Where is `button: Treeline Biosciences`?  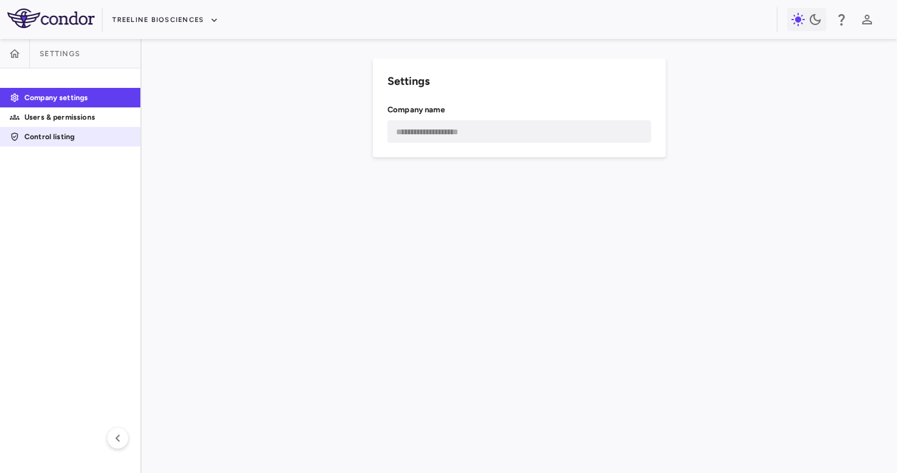 button: Treeline Biosciences is located at coordinates (165, 20).